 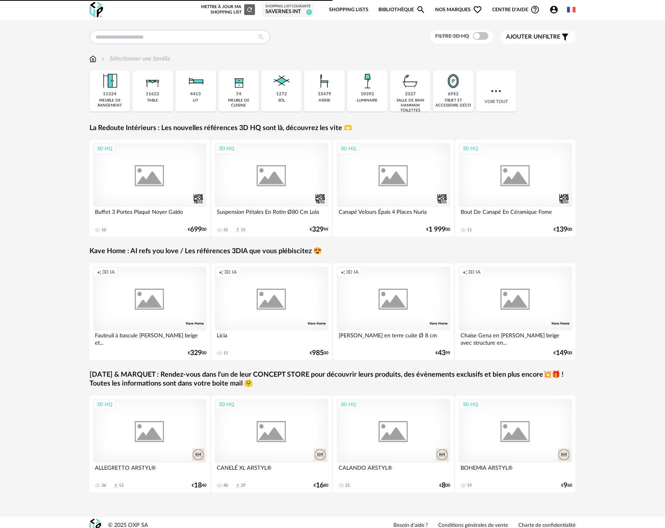 I want to click on div: CALANDO ARSTYL®, so click(x=393, y=470).